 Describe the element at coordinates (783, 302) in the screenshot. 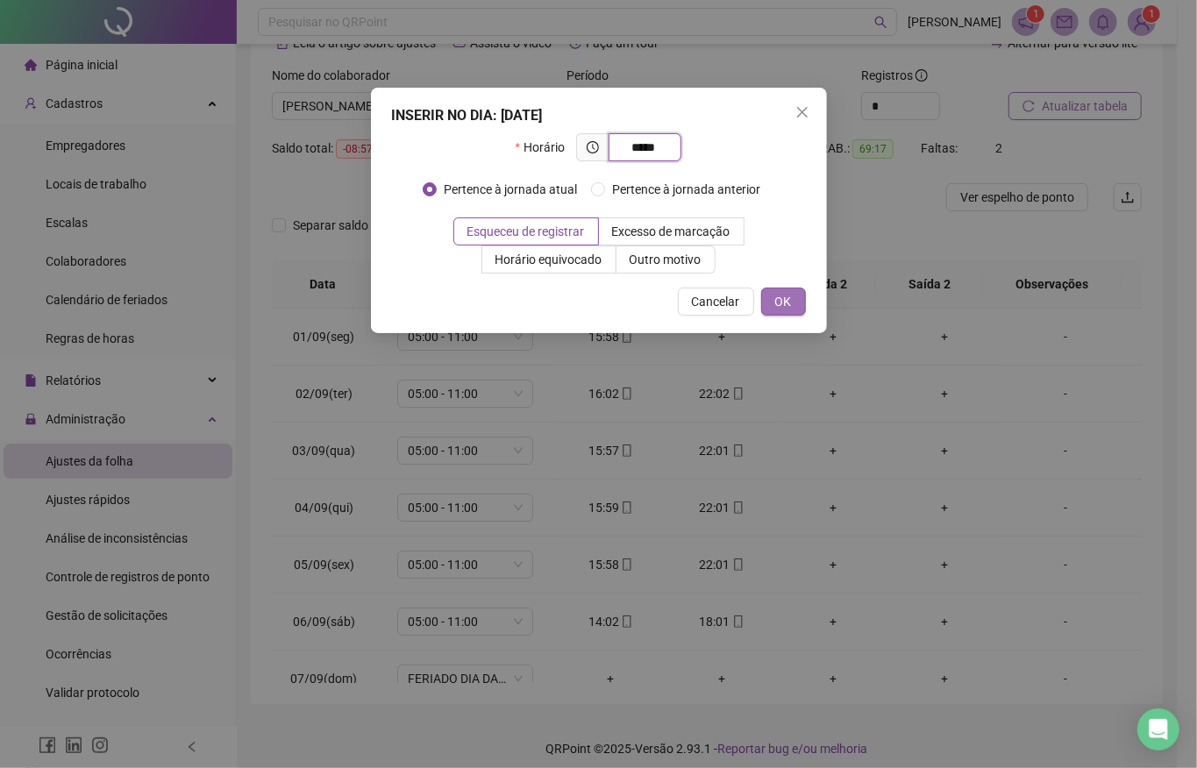

I see `button: OK` at that location.